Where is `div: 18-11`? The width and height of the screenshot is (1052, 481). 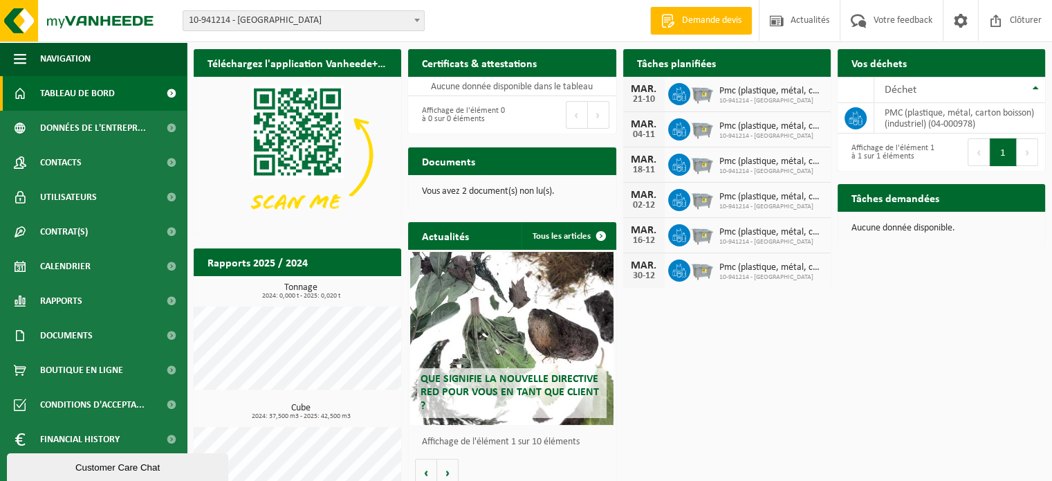 div: 18-11 is located at coordinates (644, 170).